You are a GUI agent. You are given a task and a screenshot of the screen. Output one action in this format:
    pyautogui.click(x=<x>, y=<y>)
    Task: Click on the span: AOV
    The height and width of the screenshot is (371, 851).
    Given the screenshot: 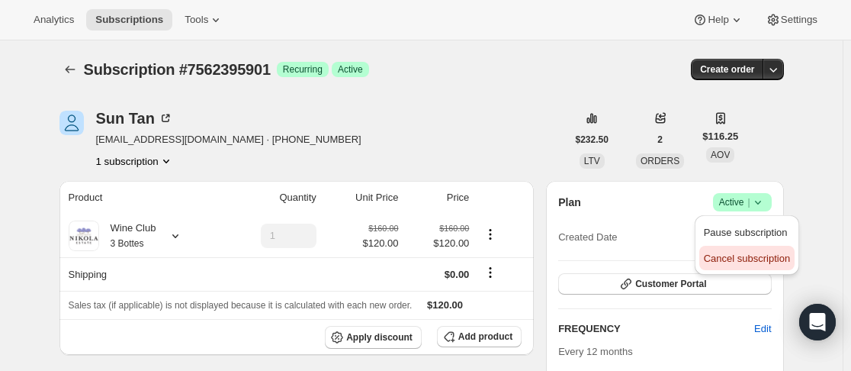 What is the action you would take?
    pyautogui.click(x=720, y=155)
    